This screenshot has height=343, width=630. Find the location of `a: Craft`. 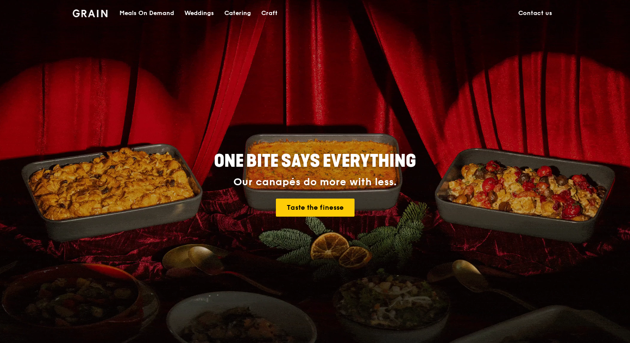

a: Craft is located at coordinates (269, 13).